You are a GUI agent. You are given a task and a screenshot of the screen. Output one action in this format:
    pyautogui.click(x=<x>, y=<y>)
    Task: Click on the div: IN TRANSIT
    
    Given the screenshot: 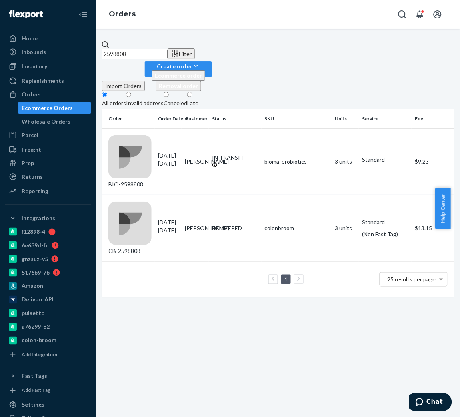 What is the action you would take?
    pyautogui.click(x=235, y=158)
    